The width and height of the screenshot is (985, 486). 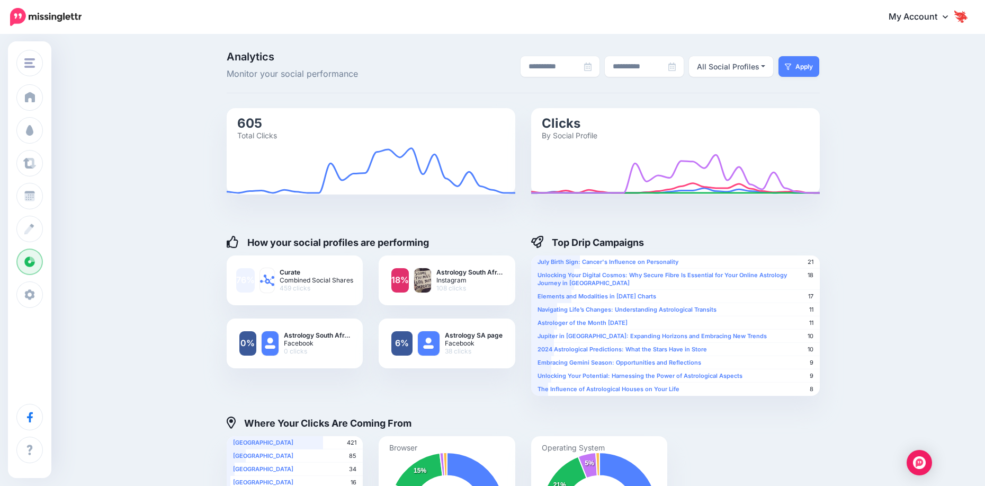 I want to click on span: Combined Social Shares, so click(x=316, y=280).